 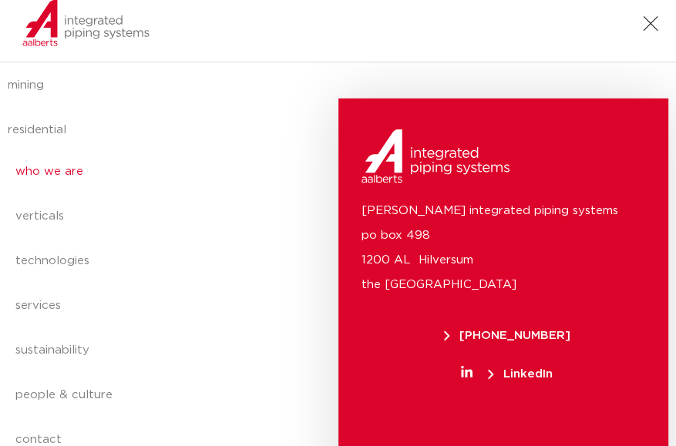 What do you see at coordinates (136, 261) in the screenshot?
I see `a: technologies` at bounding box center [136, 261].